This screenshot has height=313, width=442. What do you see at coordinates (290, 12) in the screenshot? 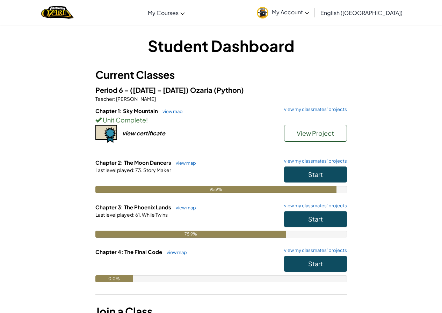
I see `span: My Account` at bounding box center [290, 12].